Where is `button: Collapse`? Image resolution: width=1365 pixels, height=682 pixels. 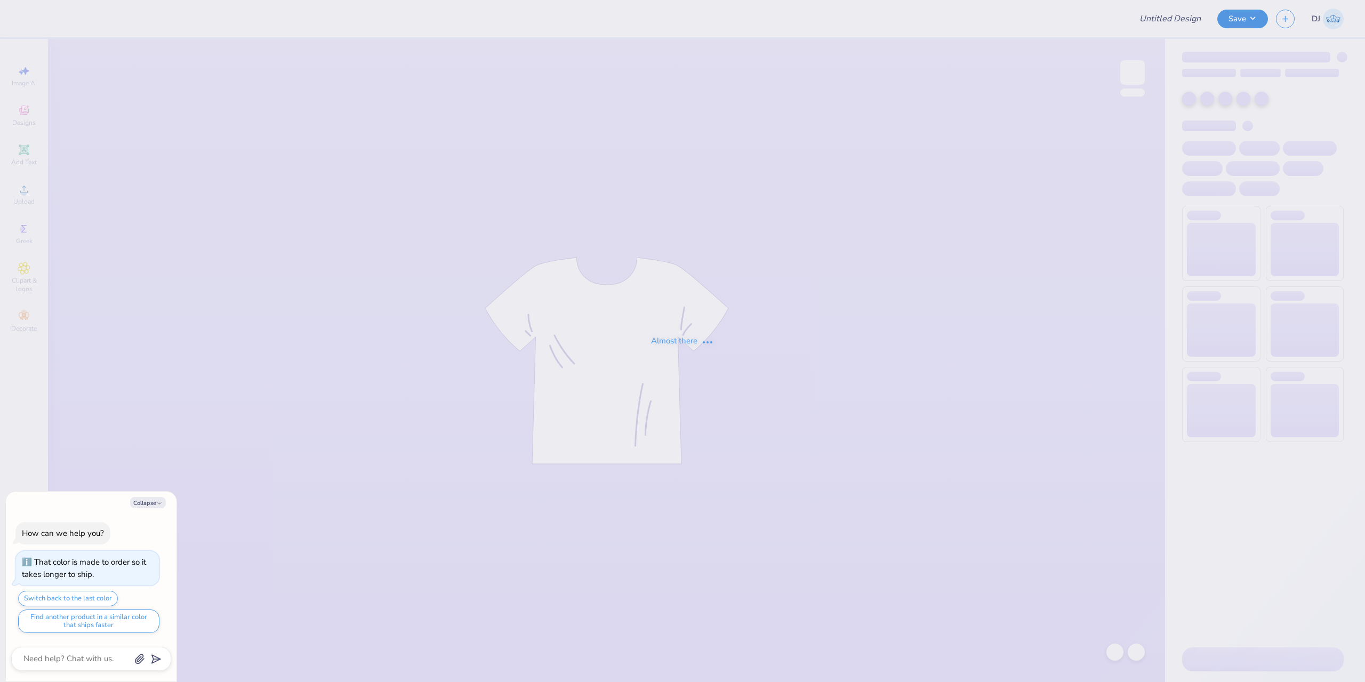 button: Collapse is located at coordinates (148, 502).